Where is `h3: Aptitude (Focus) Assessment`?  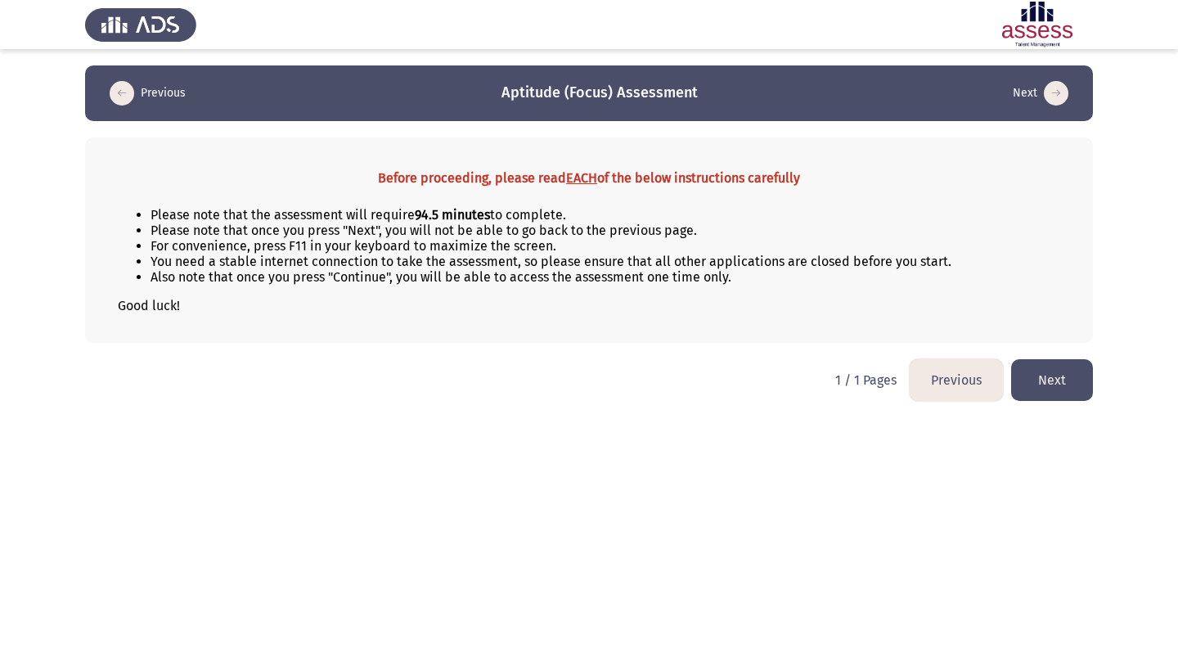 h3: Aptitude (Focus) Assessment is located at coordinates (600, 92).